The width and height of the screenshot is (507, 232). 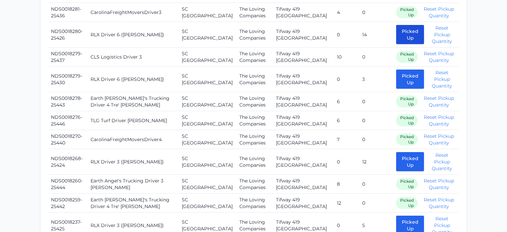 What do you see at coordinates (68, 184) in the screenshot?
I see `td: NDS0018260-25444` at bounding box center [68, 184].